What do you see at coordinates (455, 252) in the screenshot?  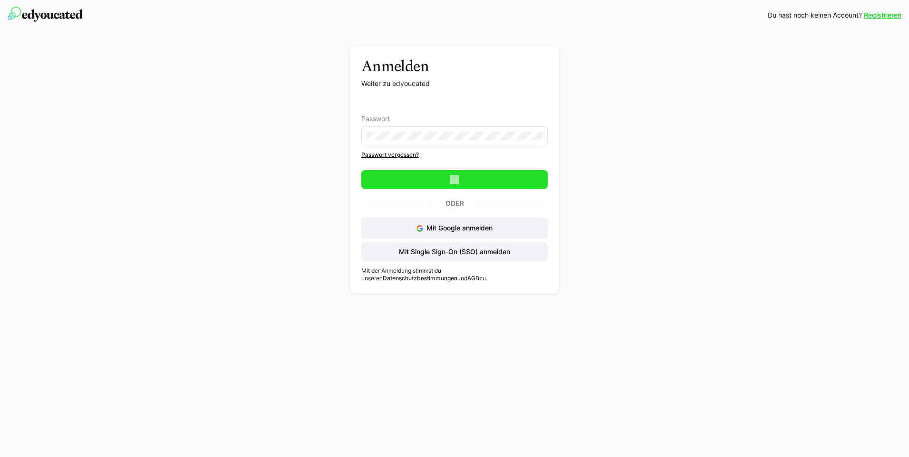 I see `button: Mit Single Sign-On (SSO) anmelden` at bounding box center [455, 252].